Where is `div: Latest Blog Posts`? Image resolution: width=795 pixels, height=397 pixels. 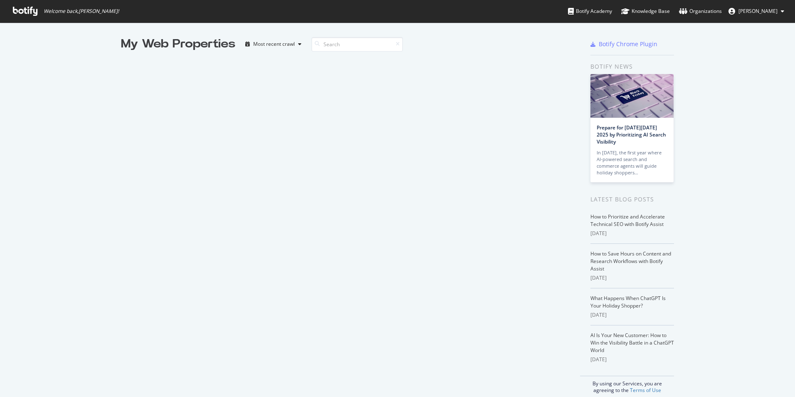
div: Latest Blog Posts is located at coordinates (632, 199).